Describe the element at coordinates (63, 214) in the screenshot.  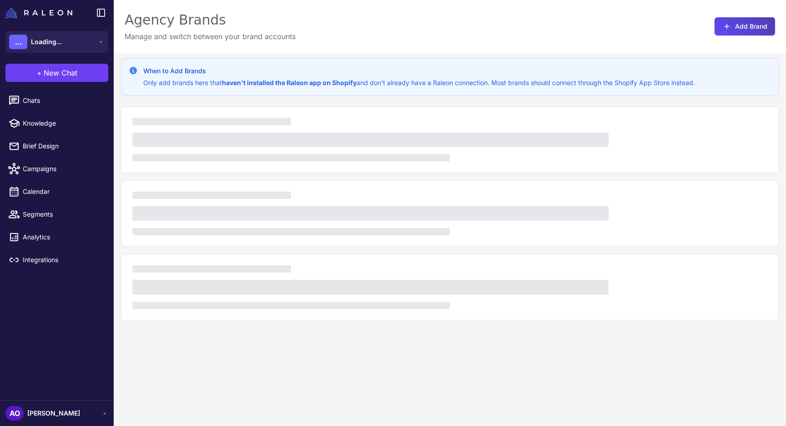
I see `span: Segments` at that location.